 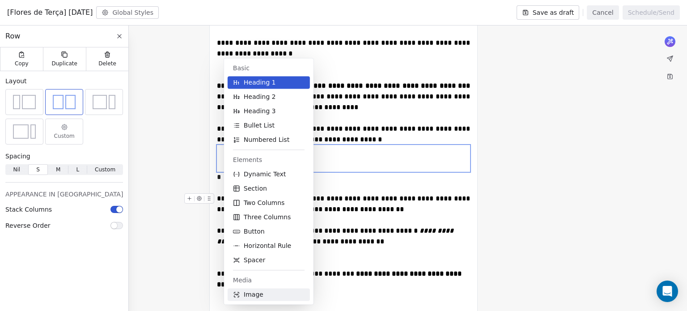 What do you see at coordinates (667, 291) in the screenshot?
I see `div: Open Intercom Messenger` at bounding box center [667, 291].